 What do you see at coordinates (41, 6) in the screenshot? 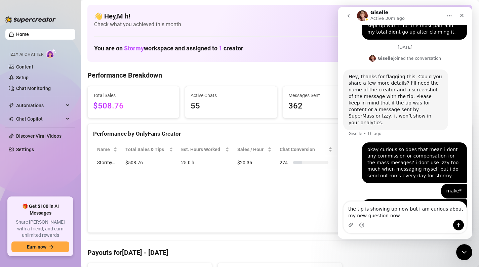
I see `h1: Giselle` at bounding box center [41, 6].